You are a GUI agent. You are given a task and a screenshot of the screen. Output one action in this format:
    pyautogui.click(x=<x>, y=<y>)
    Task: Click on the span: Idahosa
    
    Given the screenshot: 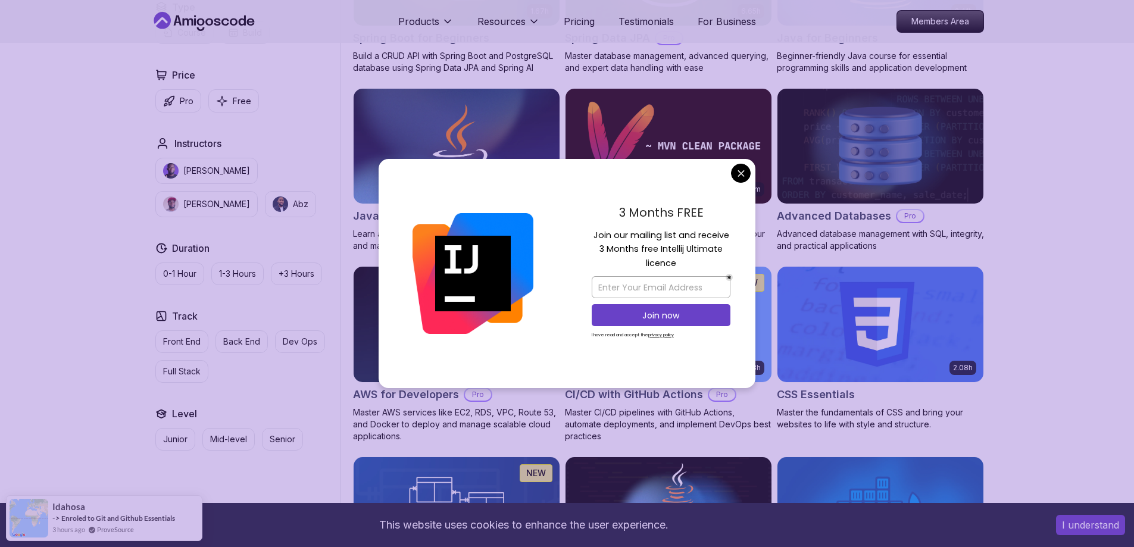 What is the action you would take?
    pyautogui.click(x=68, y=507)
    